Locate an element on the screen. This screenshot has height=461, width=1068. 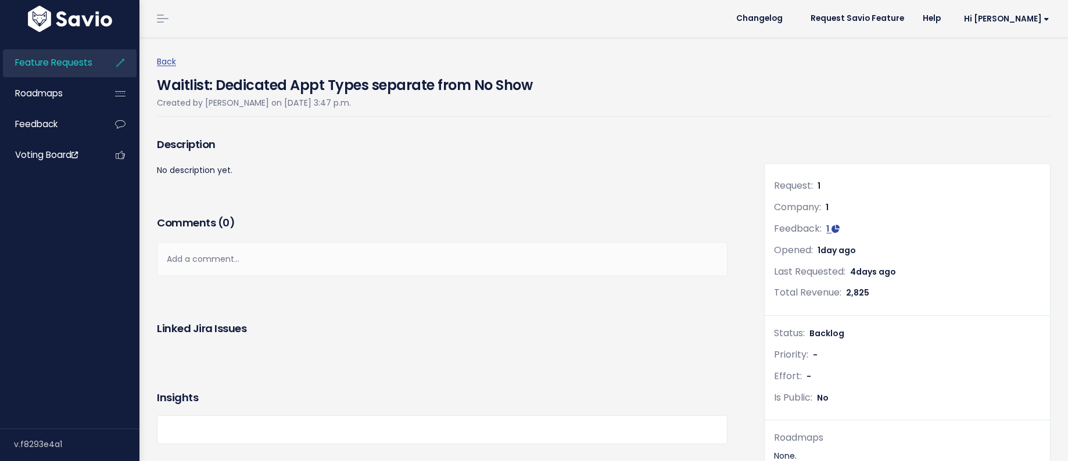
h4: Waitlist: Dedicated Appt Types separate from No Show is located at coordinates (344, 82).